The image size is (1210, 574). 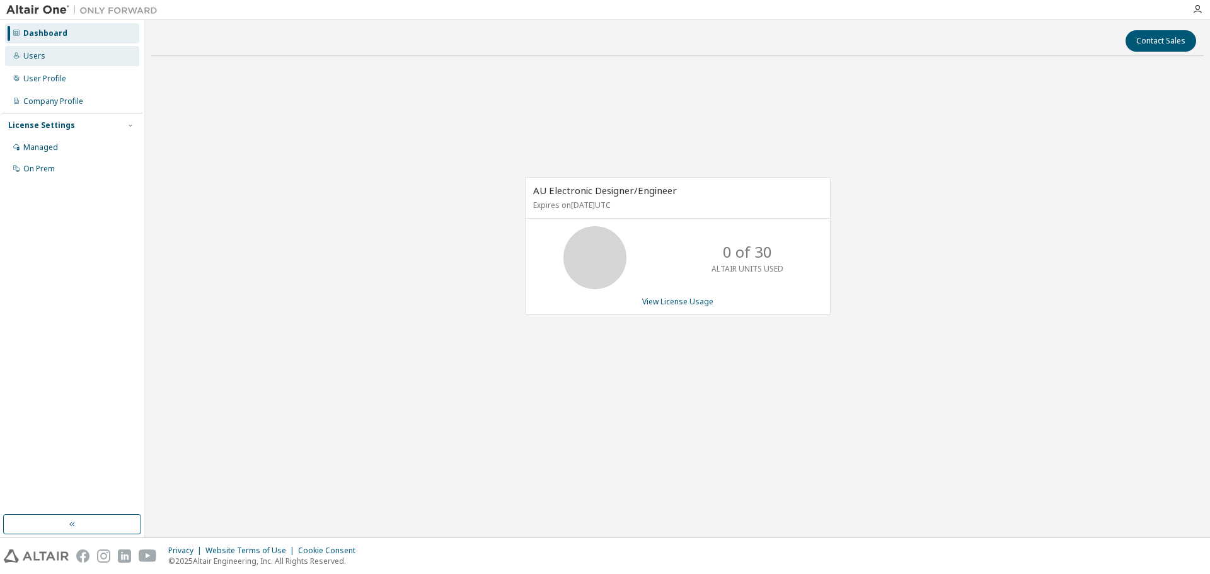 What do you see at coordinates (186, 551) in the screenshot?
I see `div: Privacy` at bounding box center [186, 551].